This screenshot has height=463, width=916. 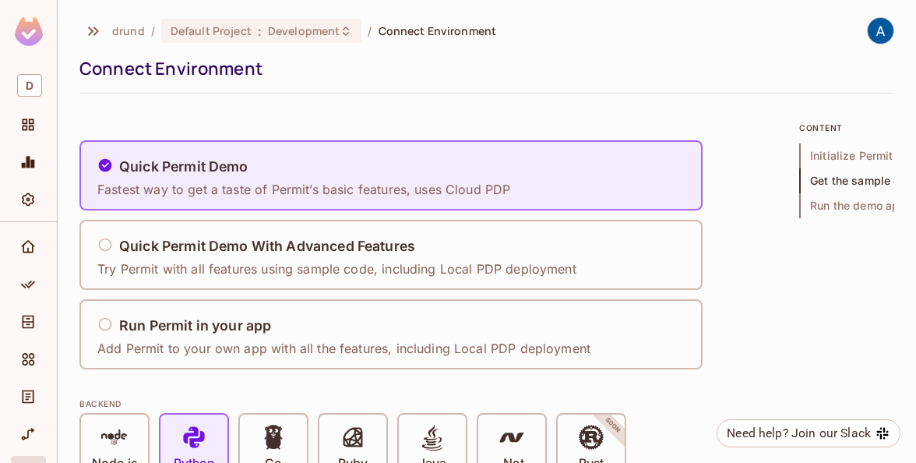 I want to click on h5: Quick Permit Demo, so click(x=184, y=167).